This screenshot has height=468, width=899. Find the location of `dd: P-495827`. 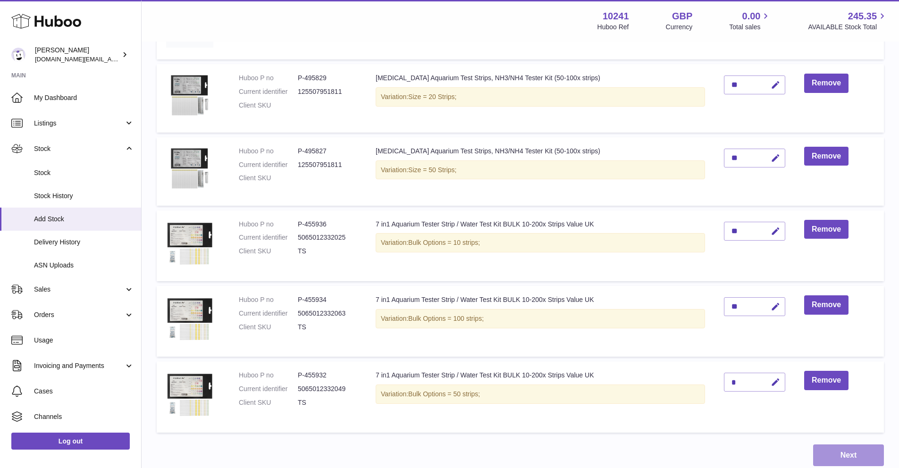

dd: P-495827 is located at coordinates (327, 151).